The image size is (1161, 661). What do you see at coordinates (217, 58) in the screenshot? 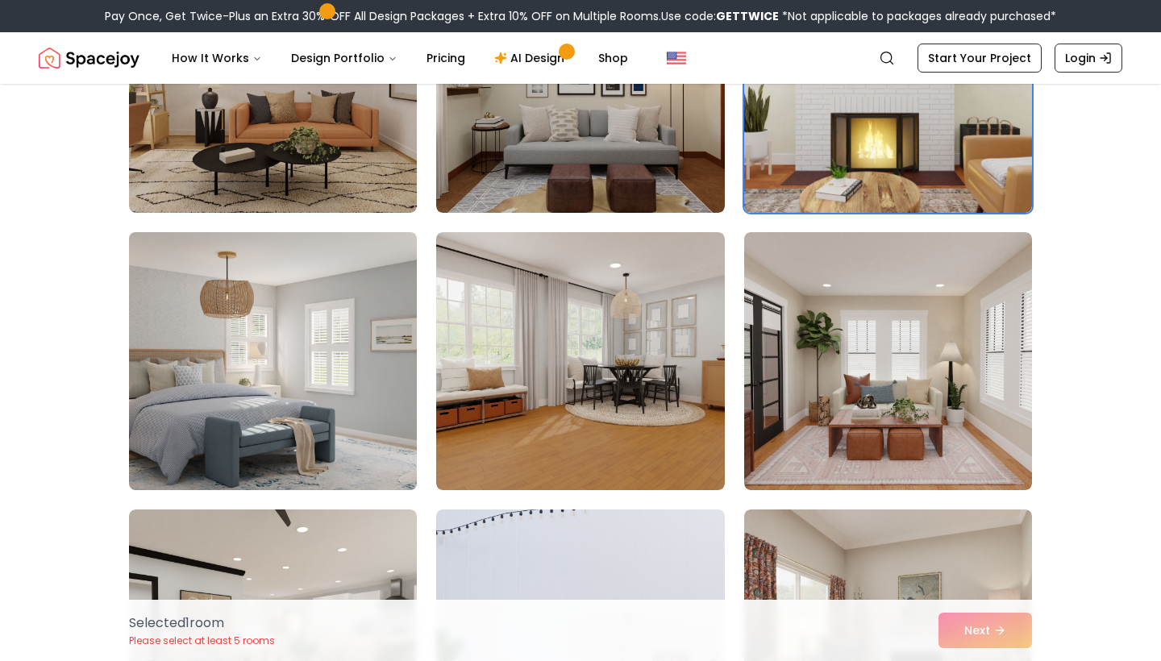
I see `button: How It Works` at bounding box center [217, 58].